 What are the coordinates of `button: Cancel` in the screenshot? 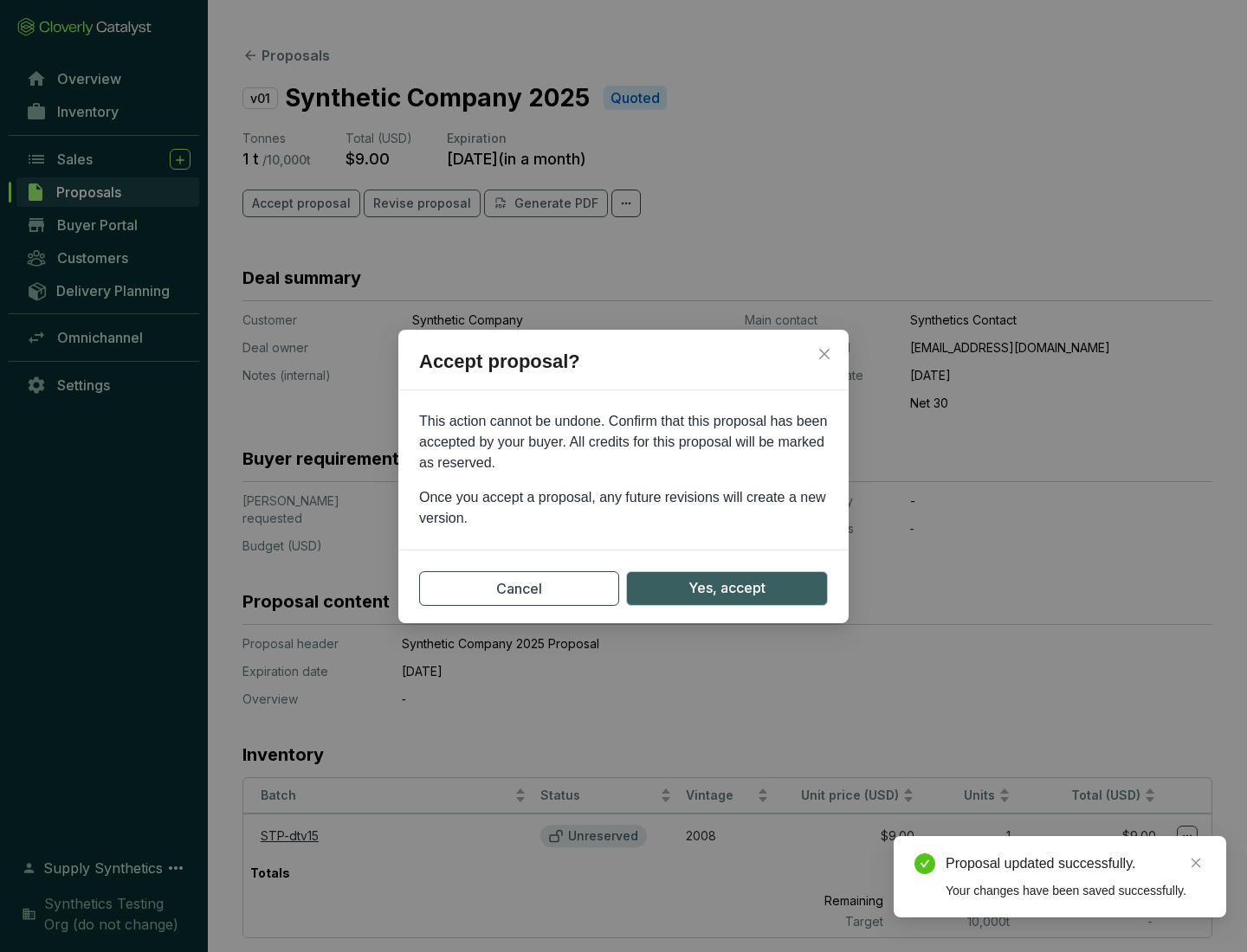 It's located at (519, 588).